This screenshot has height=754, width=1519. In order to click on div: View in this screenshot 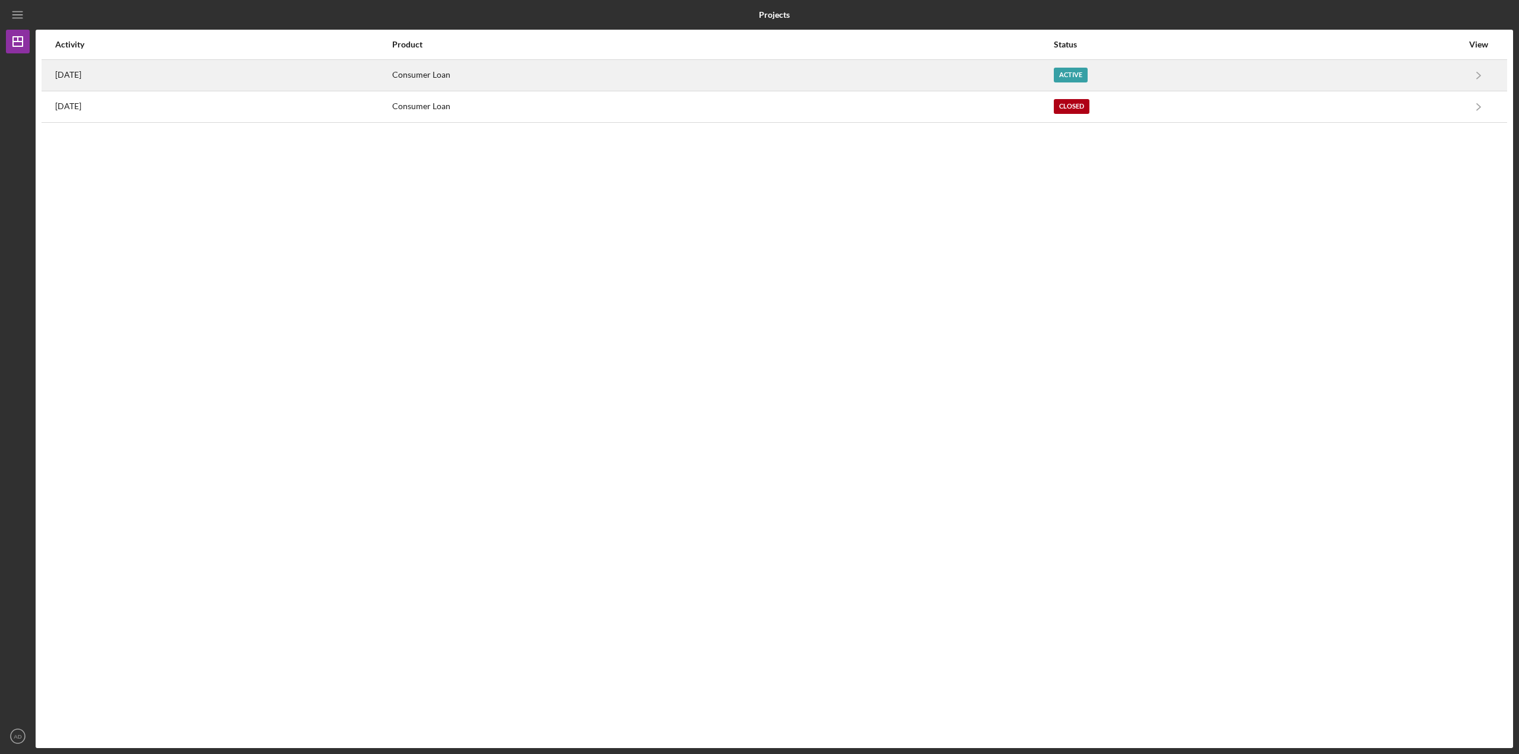, I will do `click(1479, 45)`.